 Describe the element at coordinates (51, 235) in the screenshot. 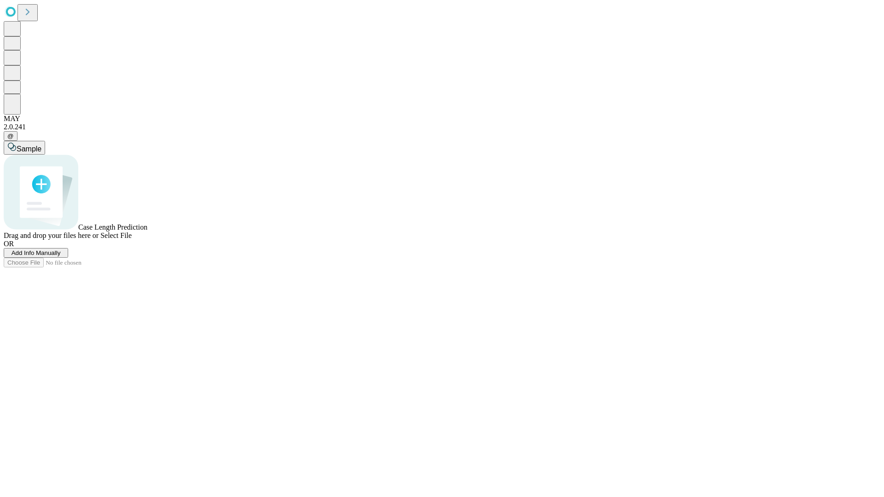

I see `span: Drag and drop your files here or` at that location.